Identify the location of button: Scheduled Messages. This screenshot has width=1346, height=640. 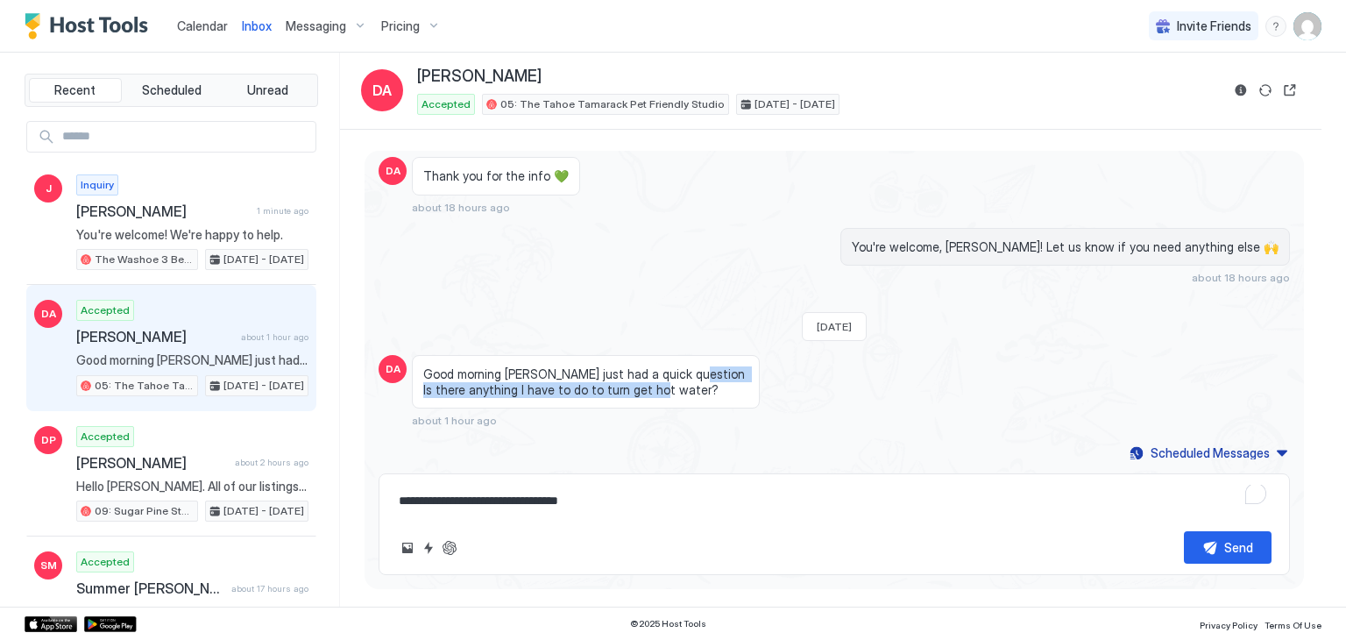
(1208, 452).